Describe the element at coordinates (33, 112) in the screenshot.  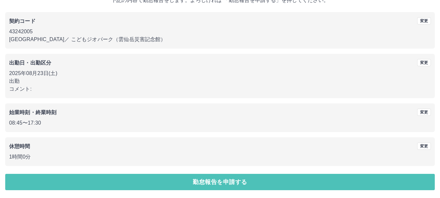
I see `b: 始業時刻・終業時刻` at that location.